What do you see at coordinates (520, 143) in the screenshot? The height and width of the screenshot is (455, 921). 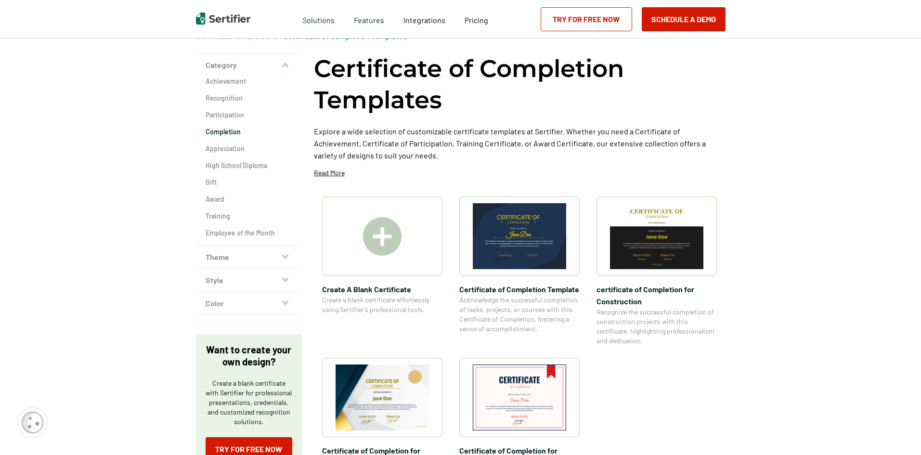 I see `p: Explore a wide selection of customizable certificate templates at Sertifier. Whether you need a C...` at bounding box center [520, 143].